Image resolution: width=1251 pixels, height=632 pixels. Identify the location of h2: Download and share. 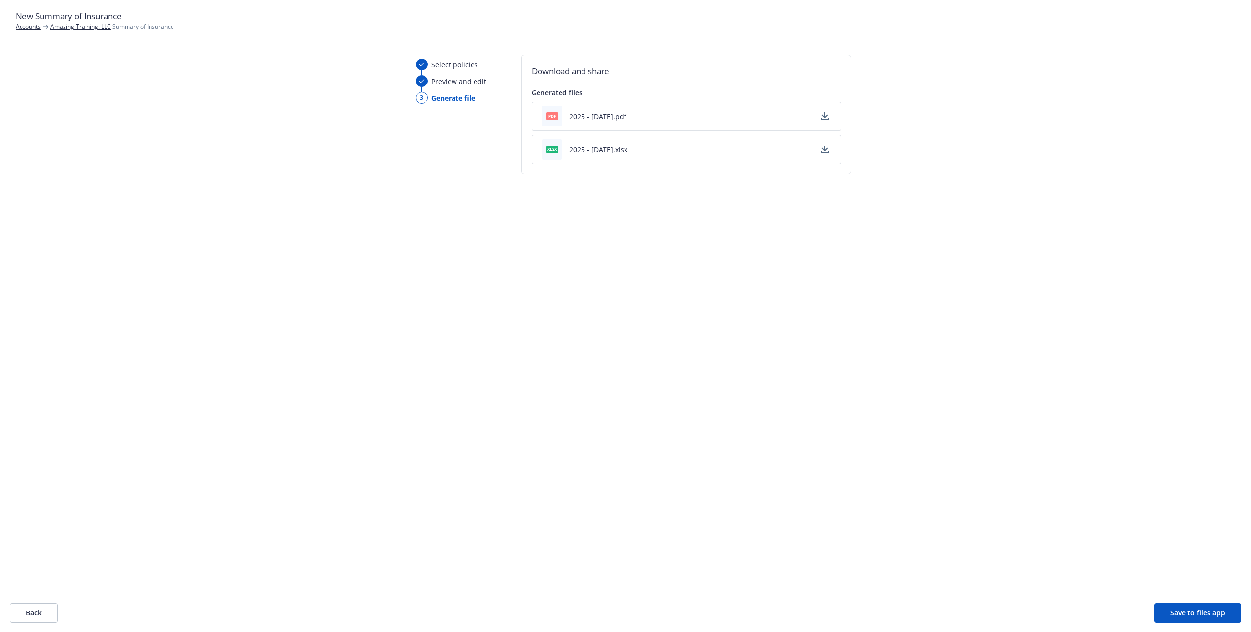
(686, 71).